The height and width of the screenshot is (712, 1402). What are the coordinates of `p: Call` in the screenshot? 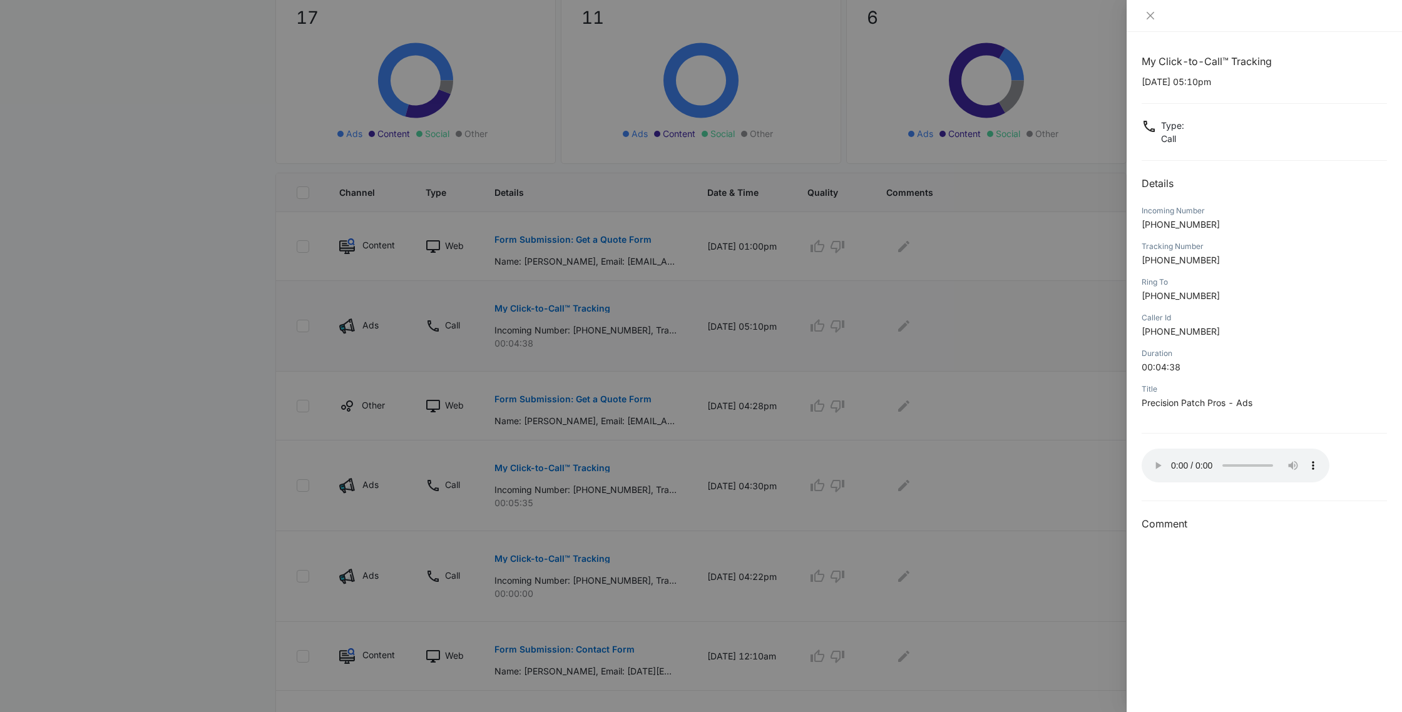 It's located at (1172, 138).